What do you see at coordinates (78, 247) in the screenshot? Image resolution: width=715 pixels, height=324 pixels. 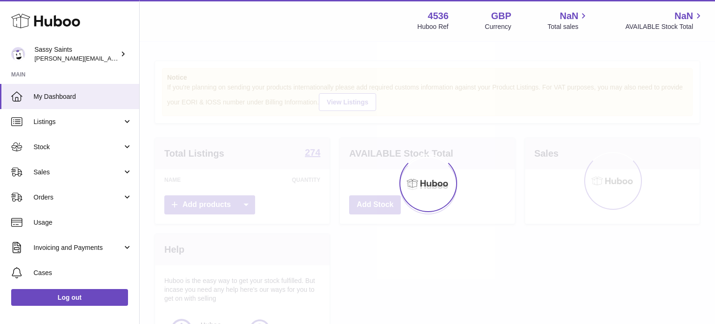 I see `span: Invoicing and Payments` at bounding box center [78, 247].